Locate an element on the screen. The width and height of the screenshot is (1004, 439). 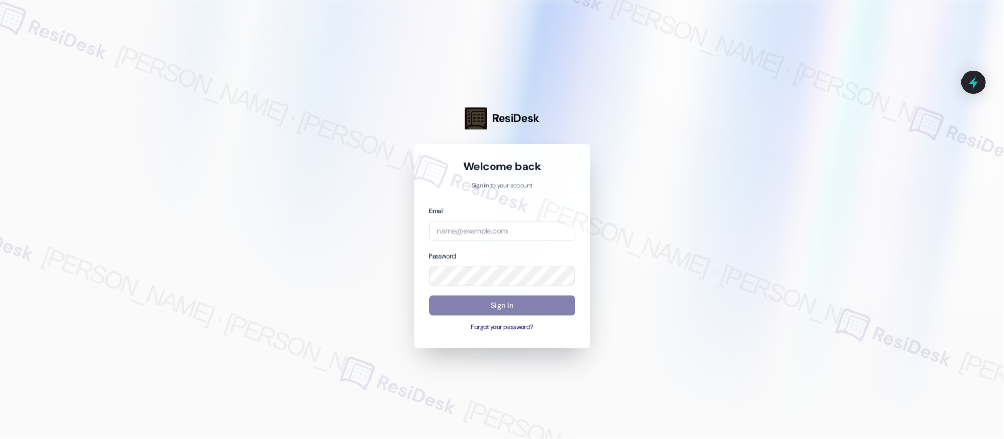
label: Email is located at coordinates (437, 211).